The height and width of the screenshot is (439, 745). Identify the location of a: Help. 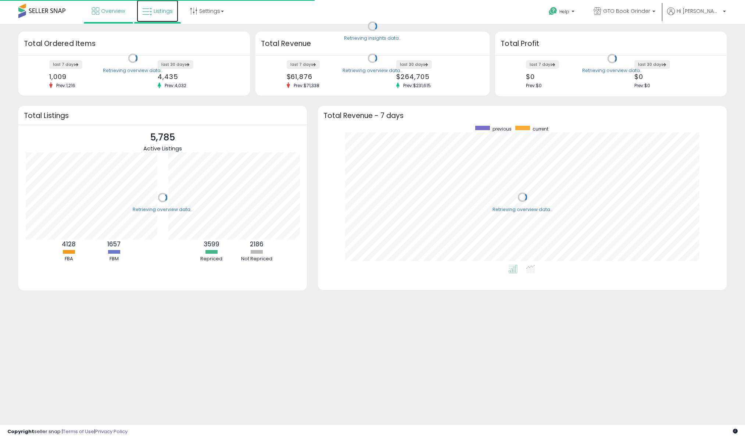
(562, 12).